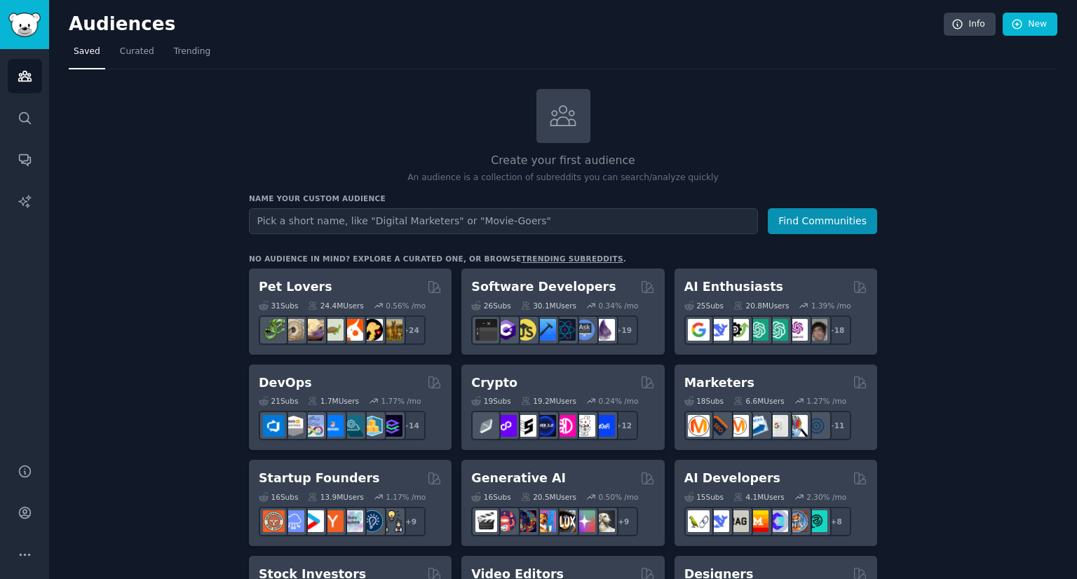  Describe the element at coordinates (543, 287) in the screenshot. I see `h2: Software Developers` at that location.